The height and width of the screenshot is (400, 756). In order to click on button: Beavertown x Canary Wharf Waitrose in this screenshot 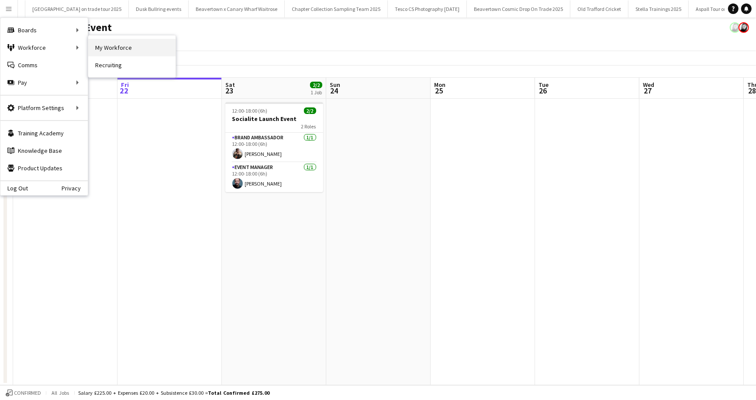, I will do `click(237, 9)`.